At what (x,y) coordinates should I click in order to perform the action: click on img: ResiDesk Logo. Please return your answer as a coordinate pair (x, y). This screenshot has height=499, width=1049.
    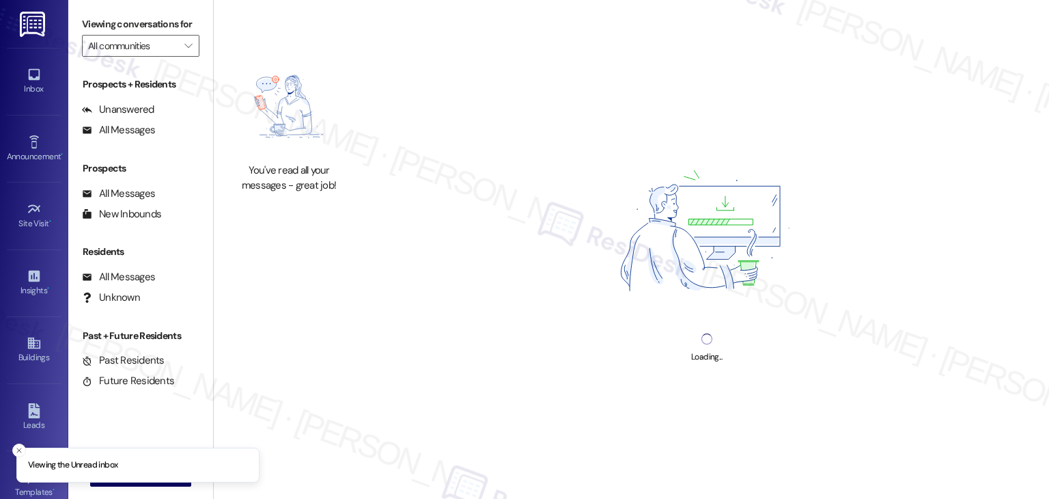
    Looking at the image, I should click on (33, 24).